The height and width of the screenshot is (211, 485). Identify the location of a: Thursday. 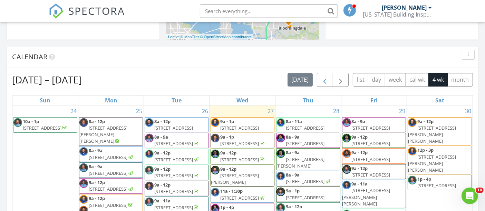
(308, 100).